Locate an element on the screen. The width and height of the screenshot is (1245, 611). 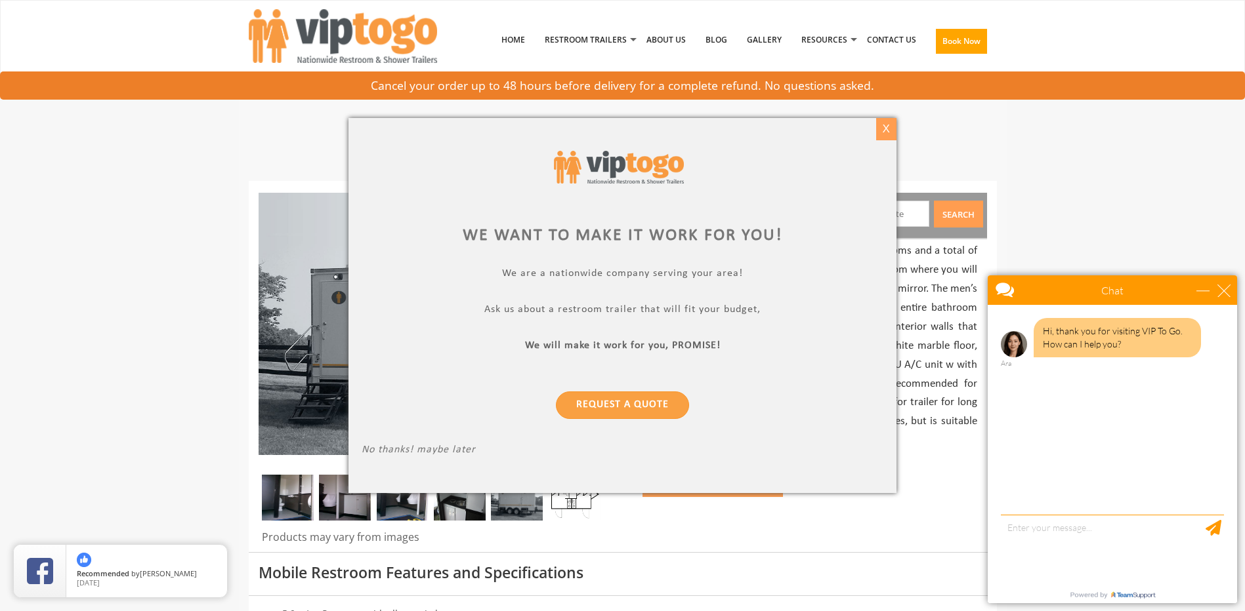
img: thumbs up icon is located at coordinates (84, 560).